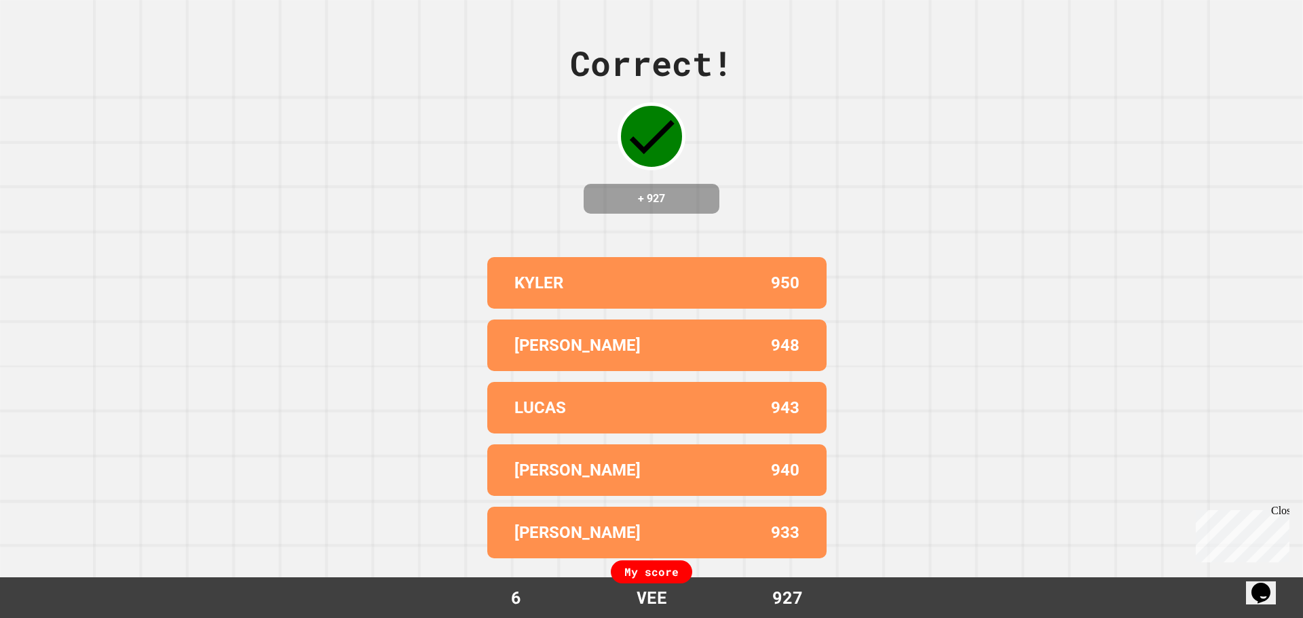 This screenshot has width=1303, height=618. Describe the element at coordinates (516, 598) in the screenshot. I see `div: 6` at that location.